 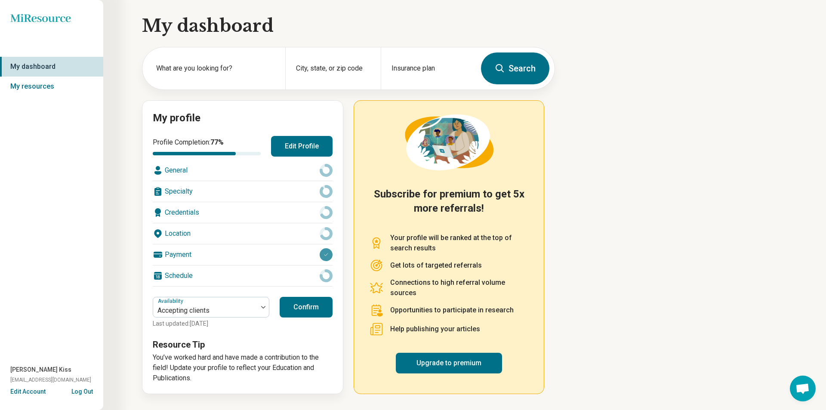 I want to click on div: Schedule, so click(x=243, y=276).